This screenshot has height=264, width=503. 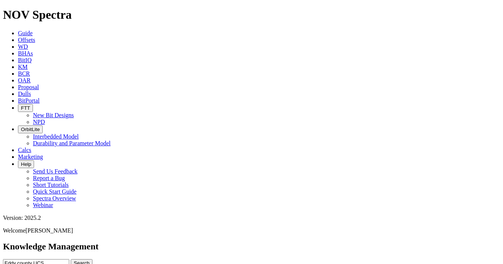 What do you see at coordinates (23, 67) in the screenshot?
I see `span: KM` at bounding box center [23, 67].